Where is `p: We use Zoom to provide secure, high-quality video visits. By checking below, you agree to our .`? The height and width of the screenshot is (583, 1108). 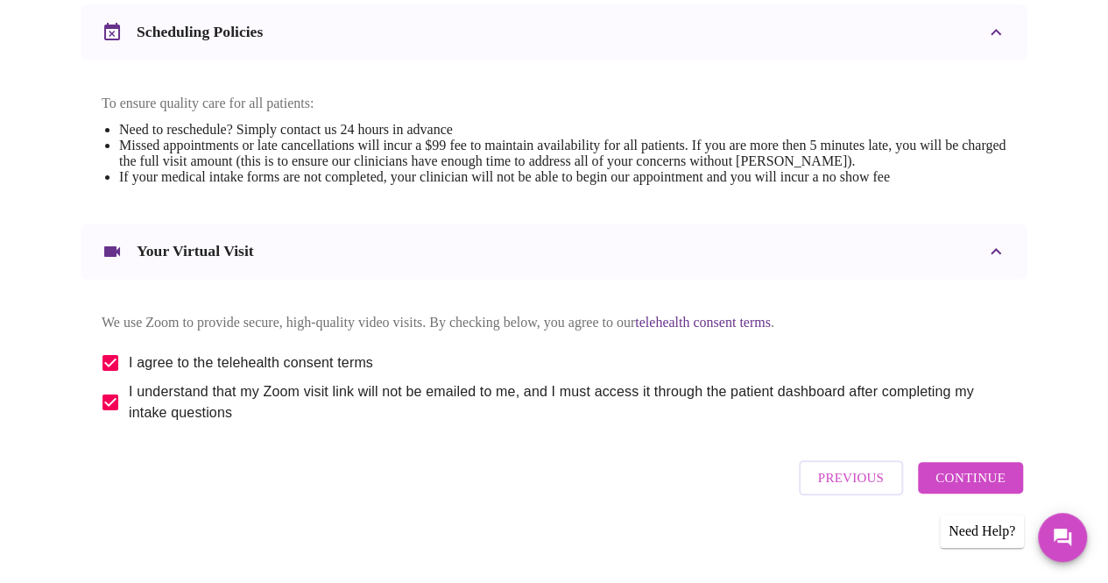
p: We use Zoom to provide secure, high-quality video visits. By checking below, you agree to our . is located at coordinates (554, 322).